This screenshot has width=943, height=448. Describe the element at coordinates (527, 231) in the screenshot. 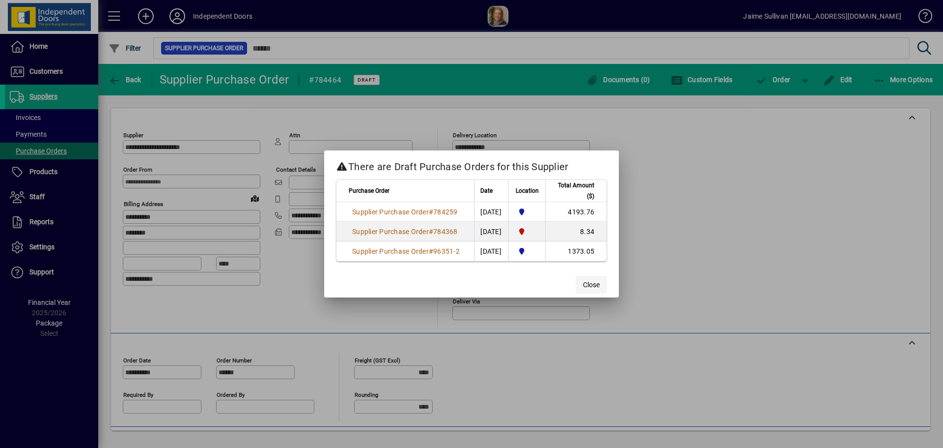

I see `span: Christchurch` at that location.